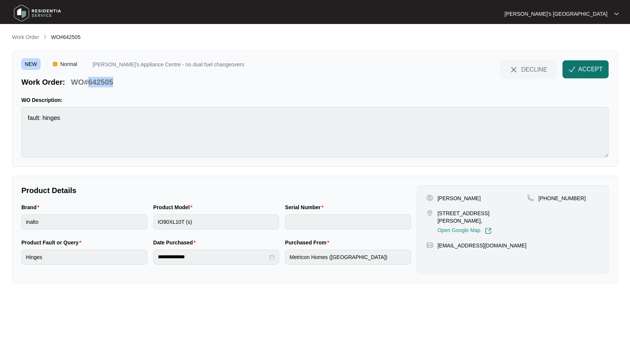 The image size is (630, 346). What do you see at coordinates (217, 222) in the screenshot?
I see `input: Product Model` at bounding box center [217, 222].